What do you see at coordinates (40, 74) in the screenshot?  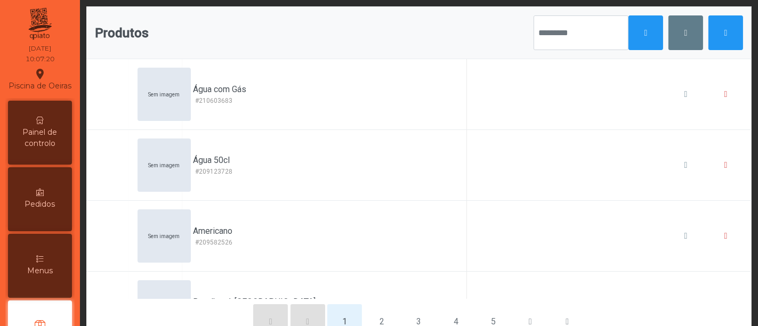 I see `i: location_on` at bounding box center [40, 74].